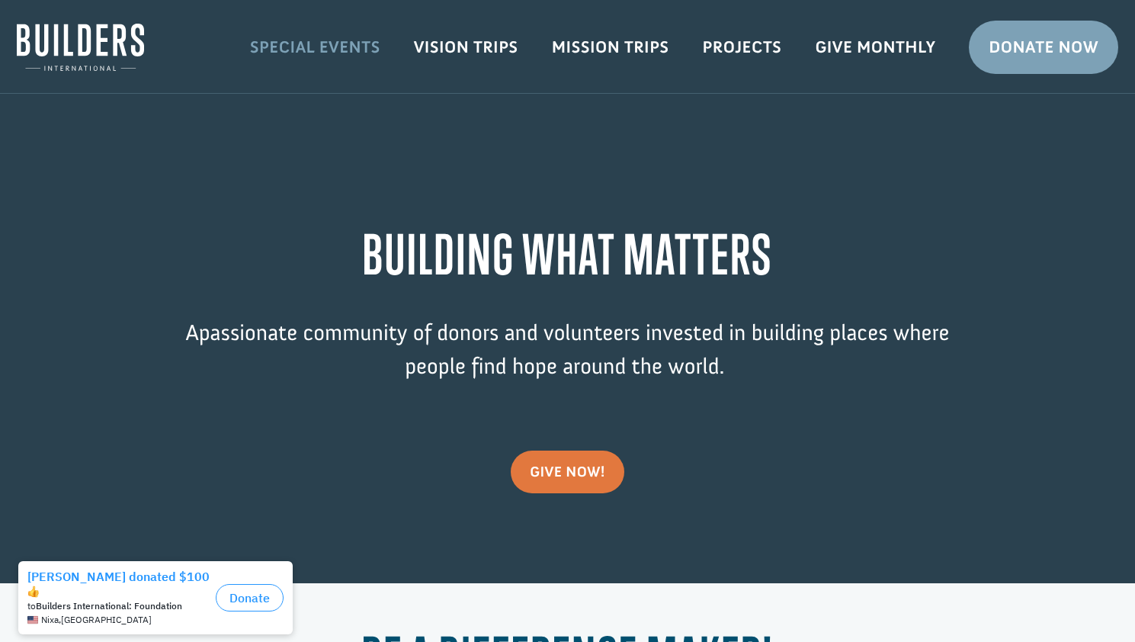 The image size is (1135, 642). What do you see at coordinates (466, 47) in the screenshot?
I see `a: Vision Trips` at bounding box center [466, 47].